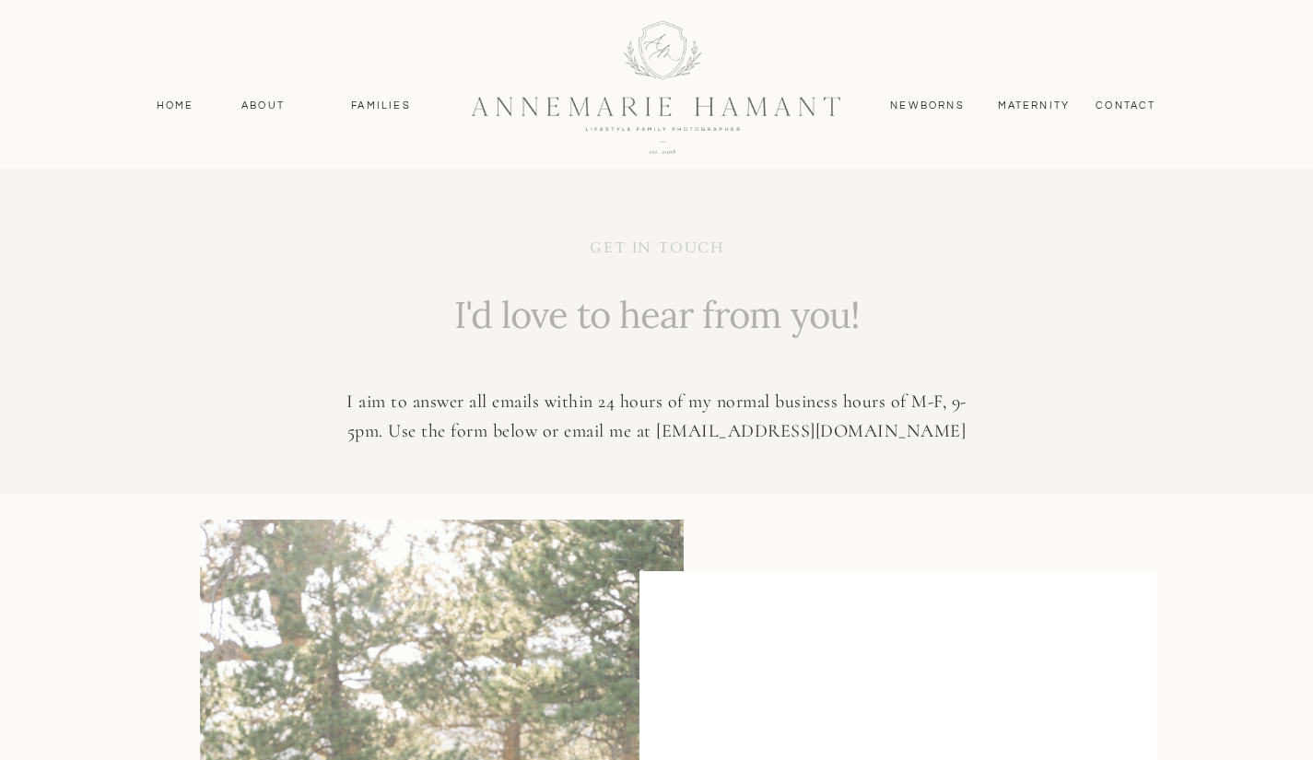  What do you see at coordinates (175, 106) in the screenshot?
I see `nav: Home` at bounding box center [175, 106].